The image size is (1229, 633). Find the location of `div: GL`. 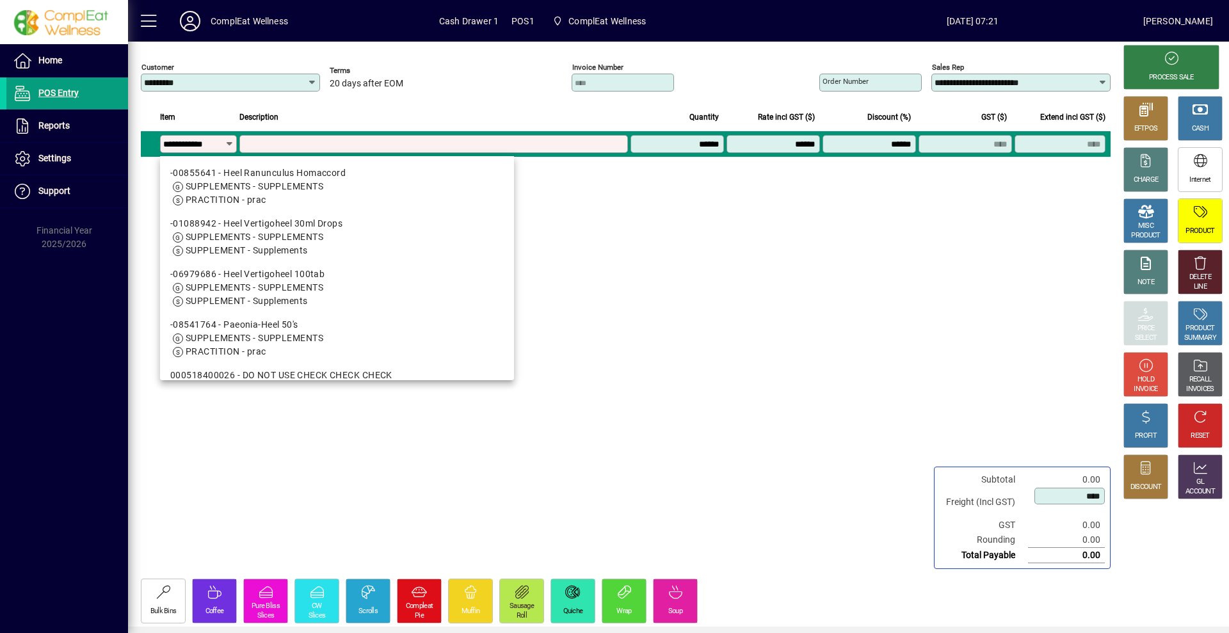

div: GL is located at coordinates (1201, 482).